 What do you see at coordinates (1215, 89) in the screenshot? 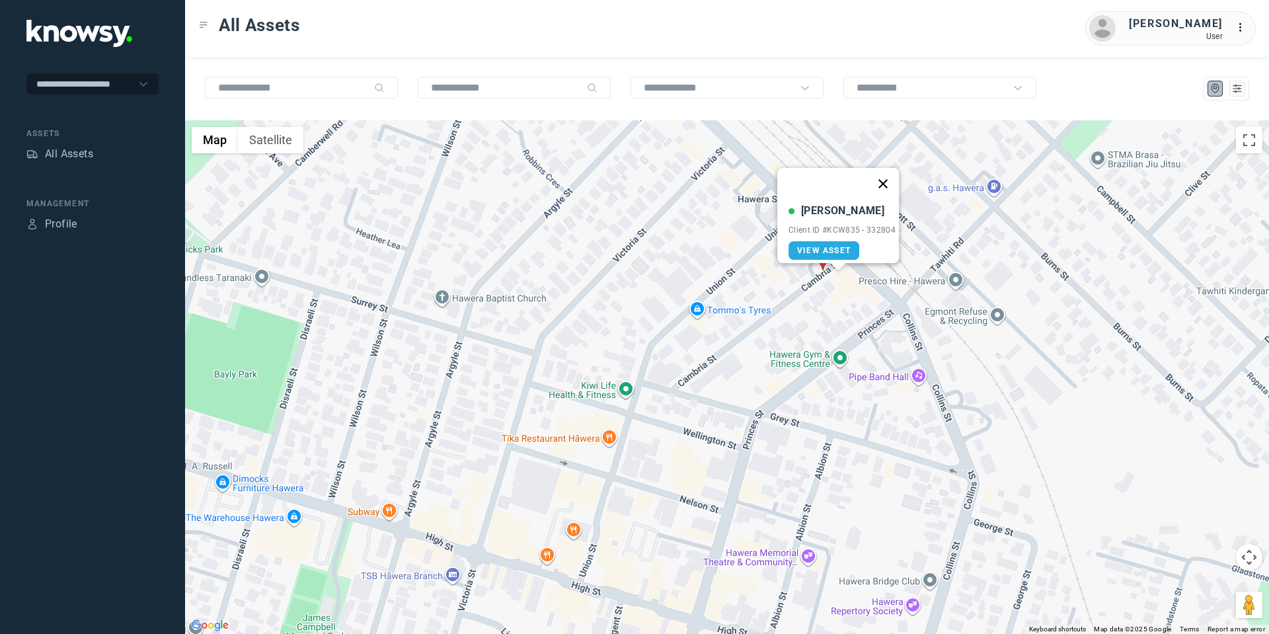
I see `div: Map` at bounding box center [1215, 89].